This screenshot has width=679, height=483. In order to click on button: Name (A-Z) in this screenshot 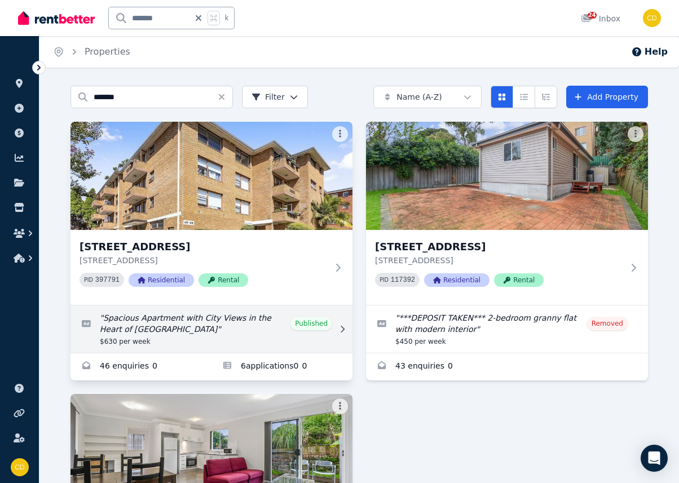, I will do `click(427, 97)`.